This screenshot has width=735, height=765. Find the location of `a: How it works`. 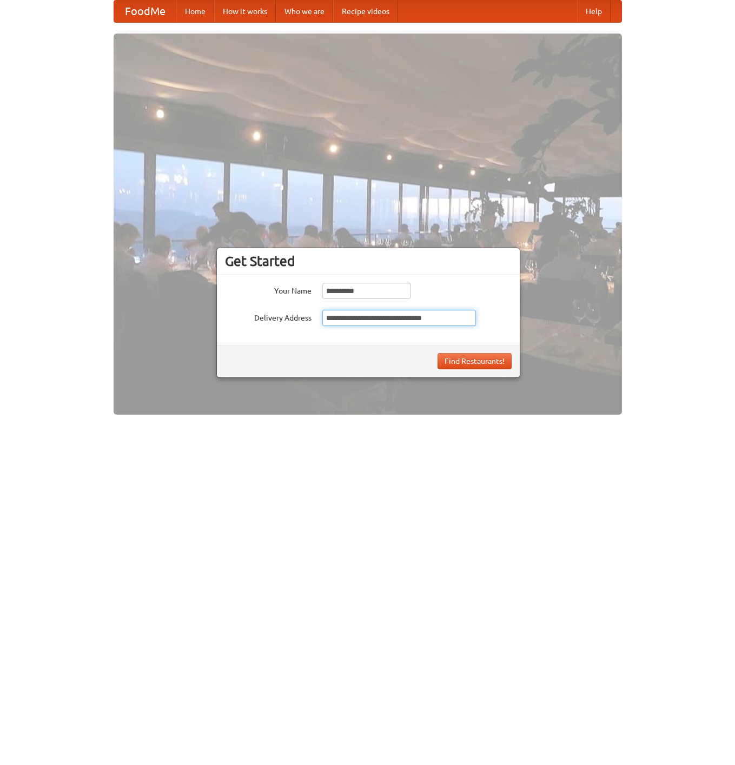

a: How it works is located at coordinates (245, 11).